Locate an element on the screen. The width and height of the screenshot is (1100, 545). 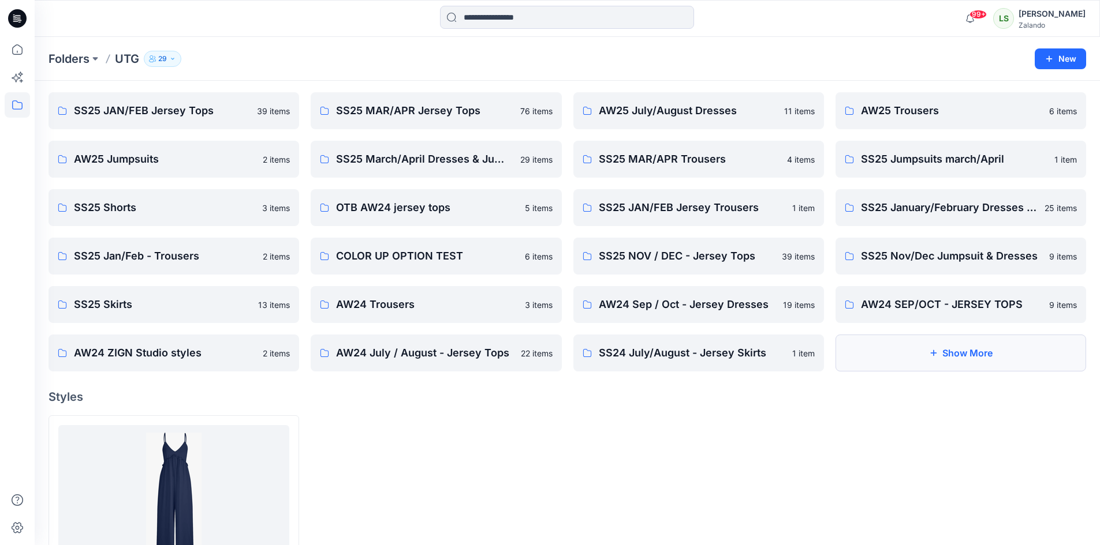
p: SS25 Shorts is located at coordinates (165, 208).